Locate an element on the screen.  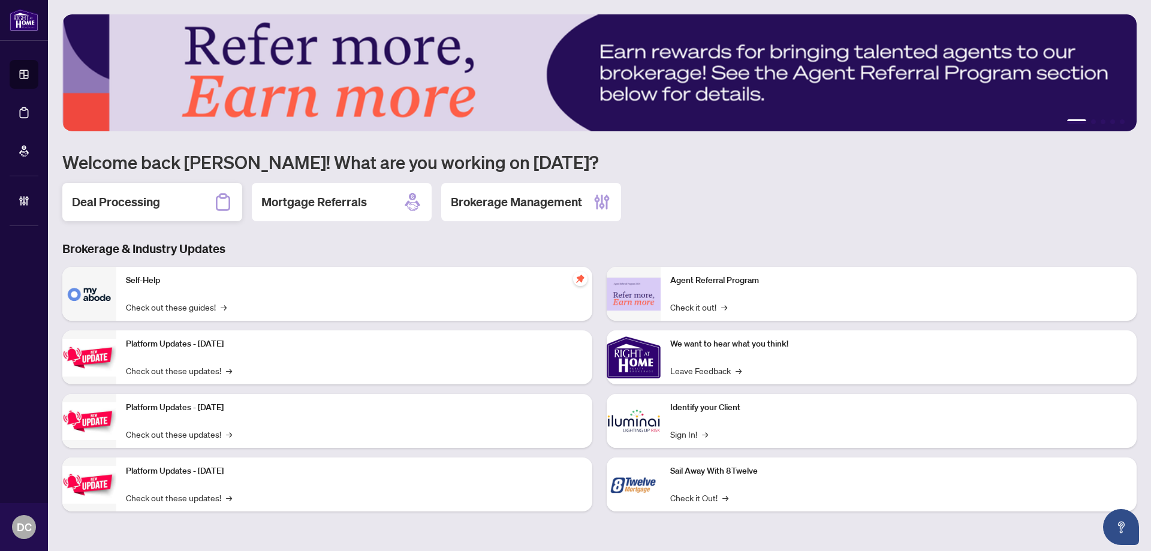
span: DC is located at coordinates (24, 527).